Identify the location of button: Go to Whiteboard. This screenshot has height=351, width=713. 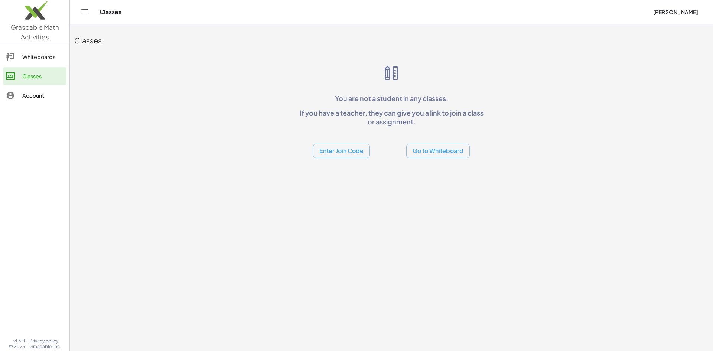
(438, 151).